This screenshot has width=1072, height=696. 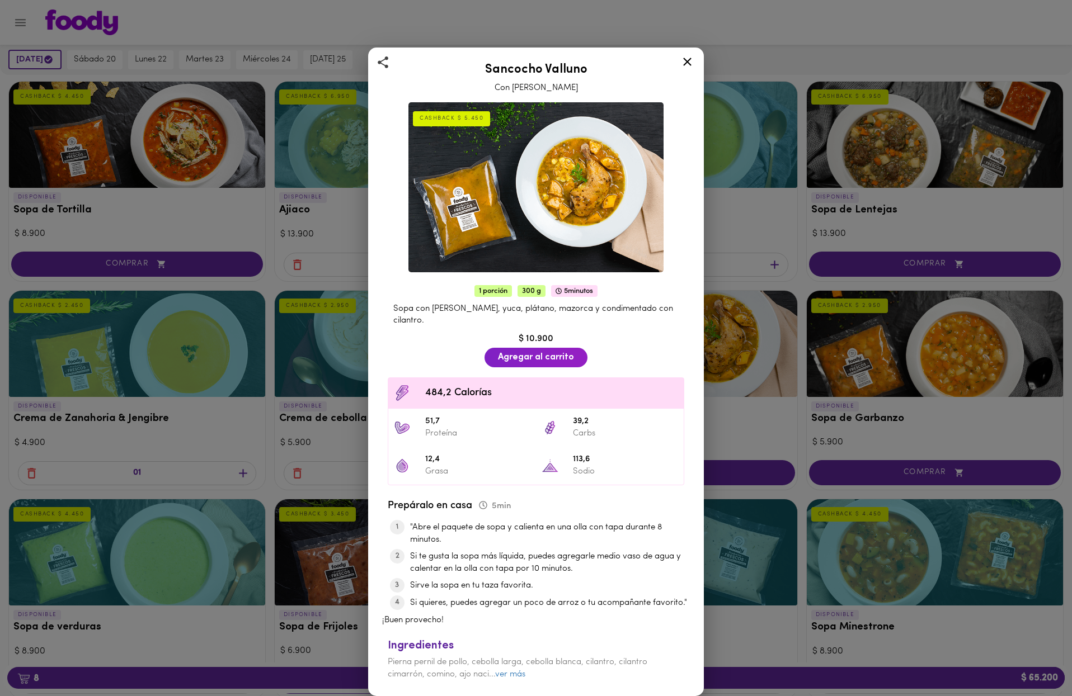 What do you see at coordinates (402, 393) in the screenshot?
I see `img: Contenido calórico` at bounding box center [402, 393].